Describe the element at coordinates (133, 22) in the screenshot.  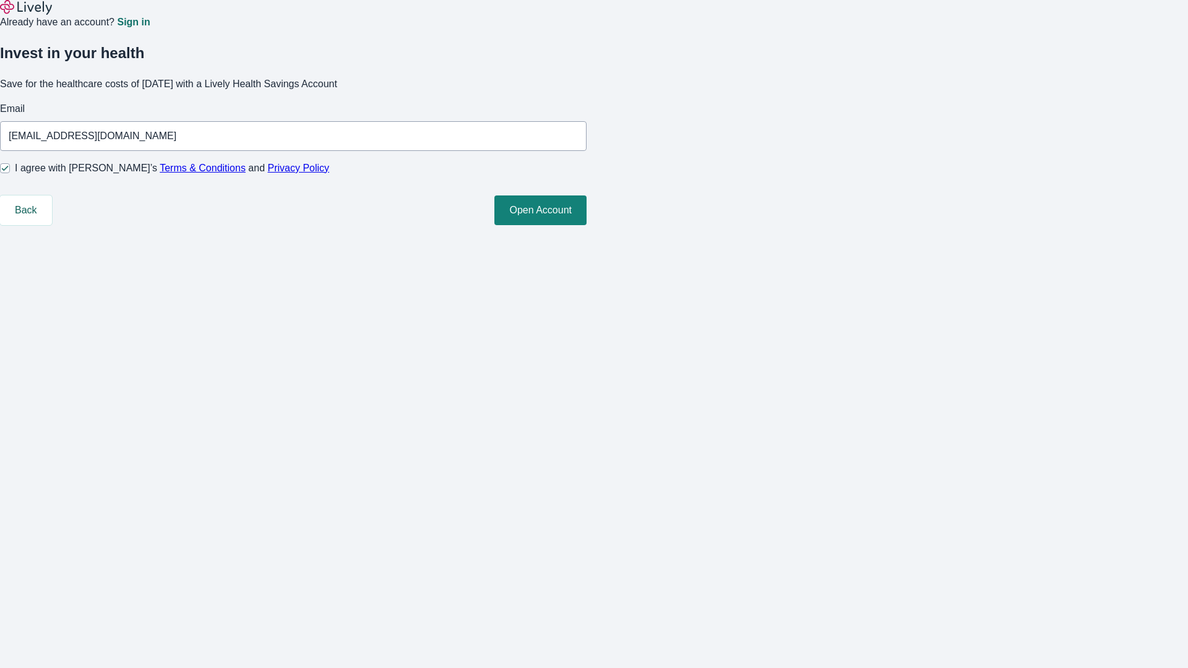
I see `a: Sign in` at that location.